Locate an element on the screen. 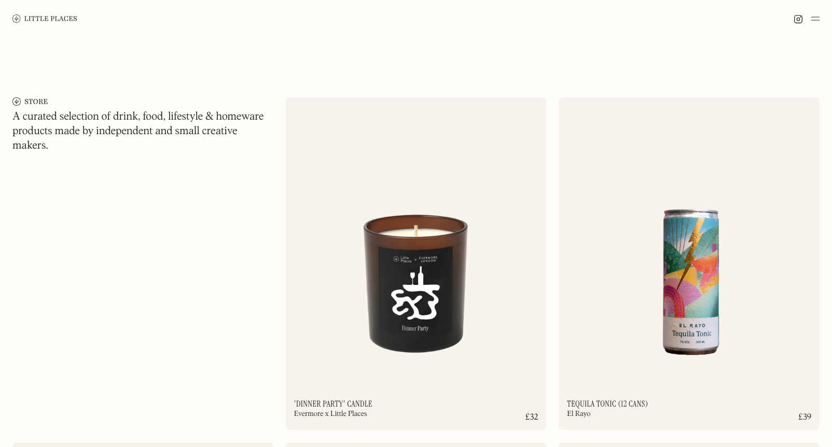  h1: A curated selection of drink, food, lifestyle & homeware products made by independent and small c... is located at coordinates (143, 132).